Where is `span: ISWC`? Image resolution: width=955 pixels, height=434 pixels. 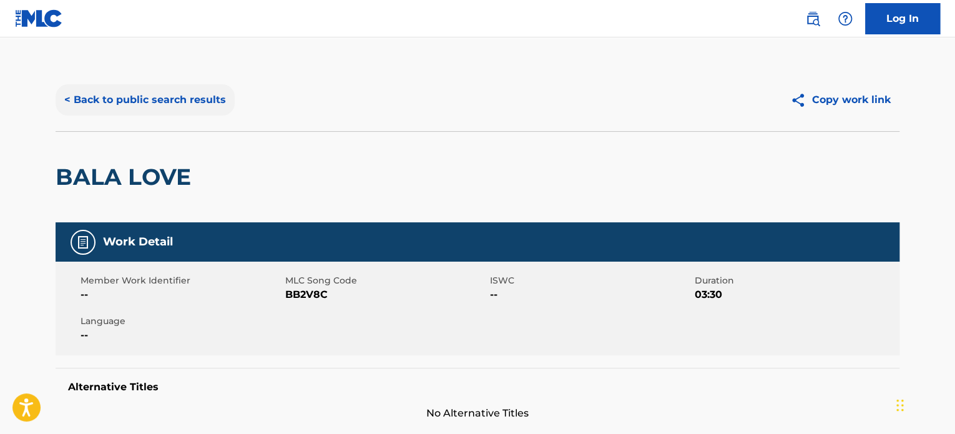
span: ISWC is located at coordinates (591, 280).